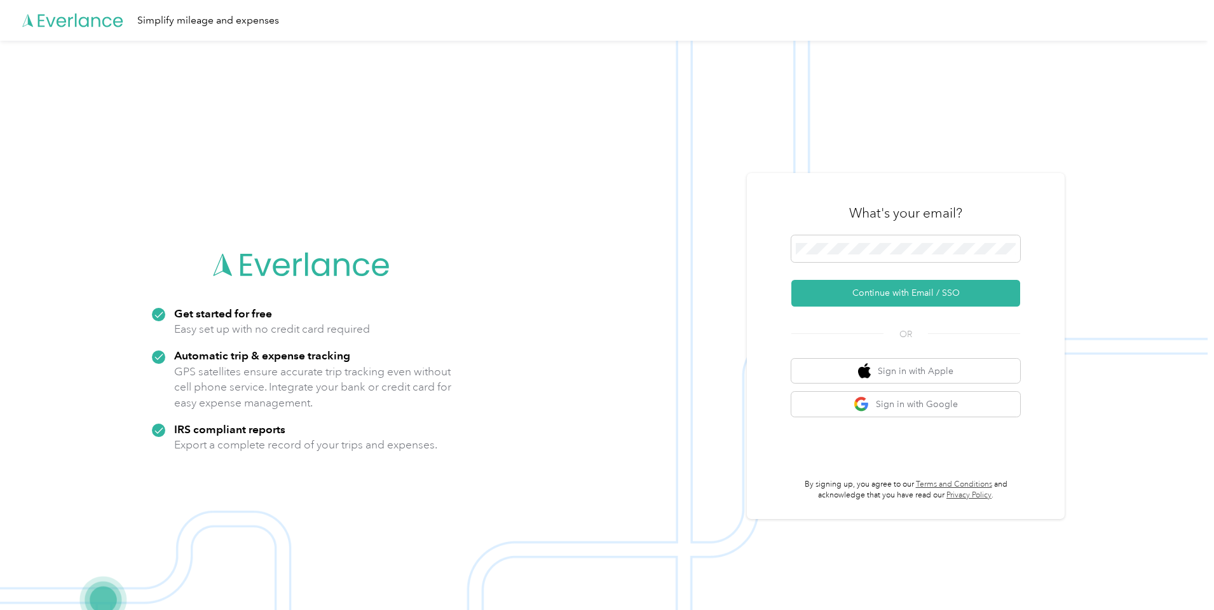 The width and height of the screenshot is (1214, 610). What do you see at coordinates (906, 334) in the screenshot?
I see `span: OR` at bounding box center [906, 334].